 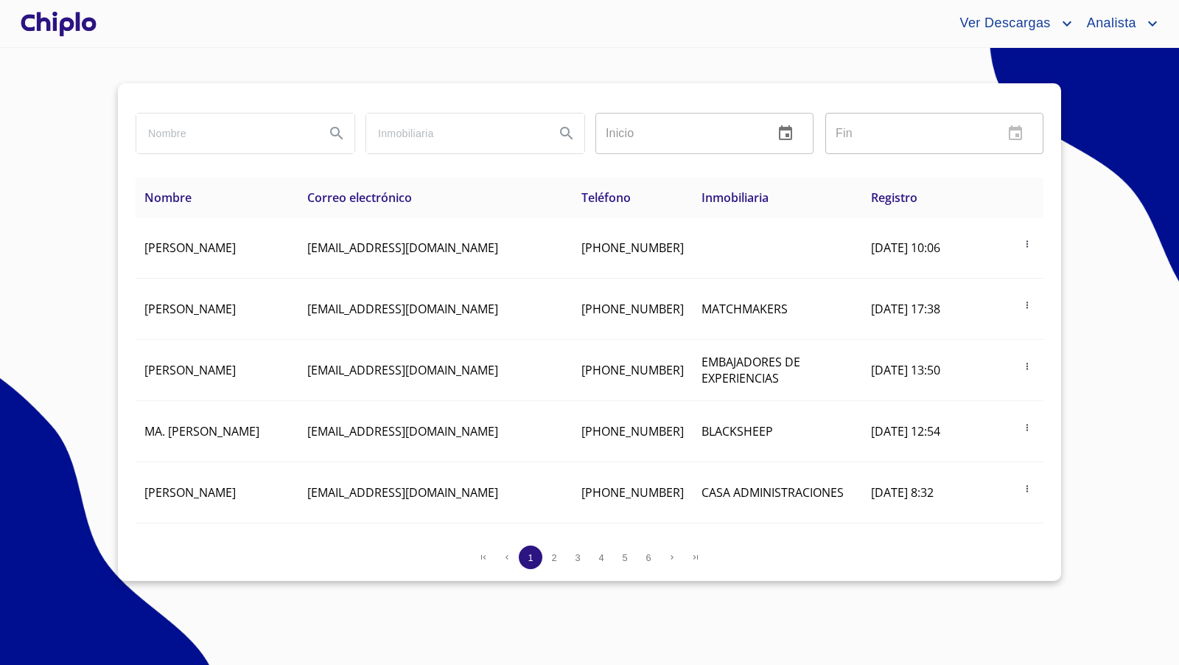 What do you see at coordinates (168, 198) in the screenshot?
I see `span: Nombre` at bounding box center [168, 198].